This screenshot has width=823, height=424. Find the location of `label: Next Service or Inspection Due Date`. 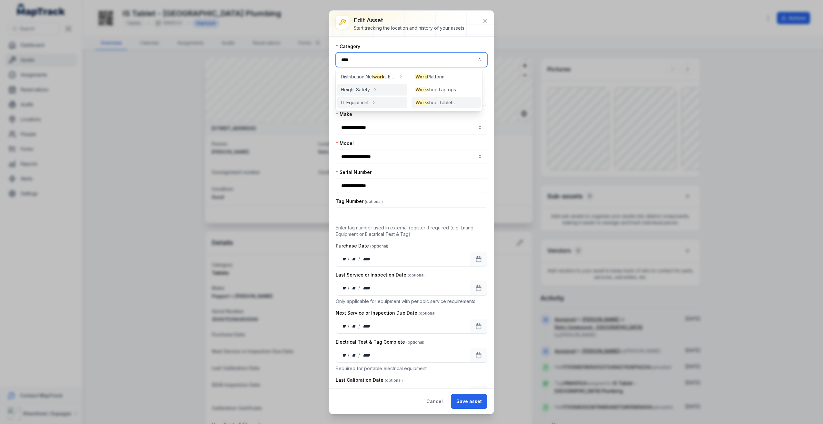

label: Next Service or Inspection Due Date is located at coordinates (386, 313).